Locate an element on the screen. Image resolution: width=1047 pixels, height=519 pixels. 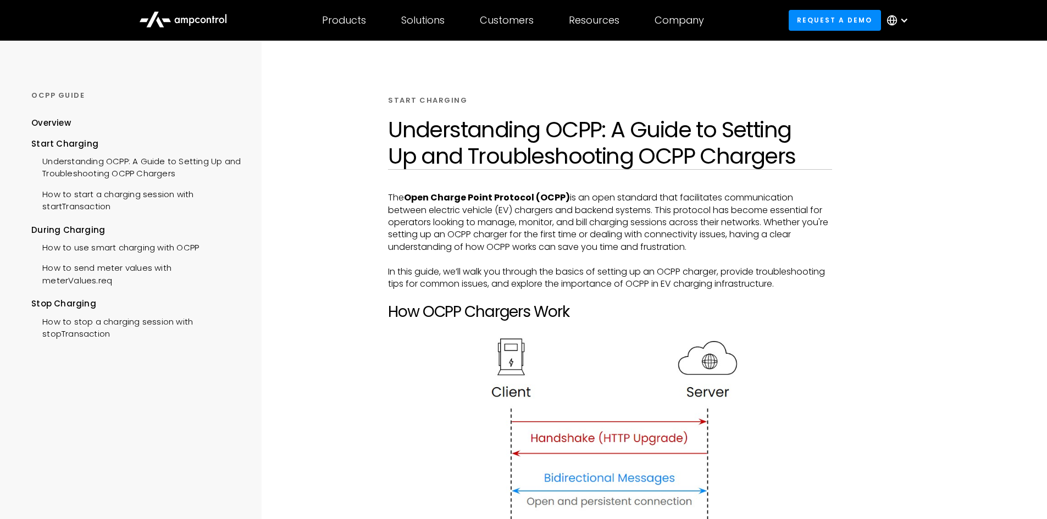
div: During Charging is located at coordinates (136, 230).